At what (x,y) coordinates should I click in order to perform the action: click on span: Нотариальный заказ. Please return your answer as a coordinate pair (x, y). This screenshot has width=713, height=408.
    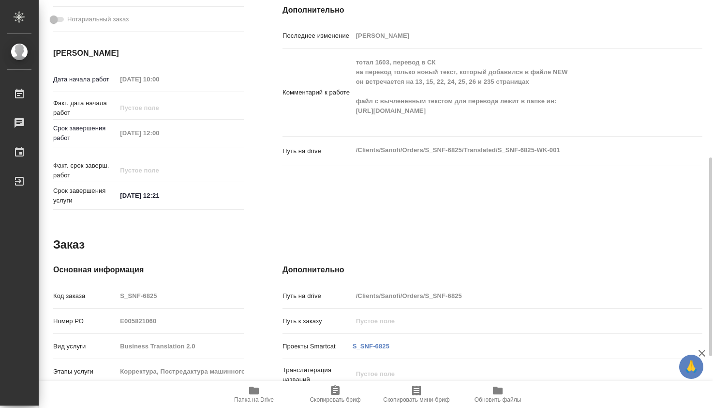
    Looking at the image, I should click on (98, 19).